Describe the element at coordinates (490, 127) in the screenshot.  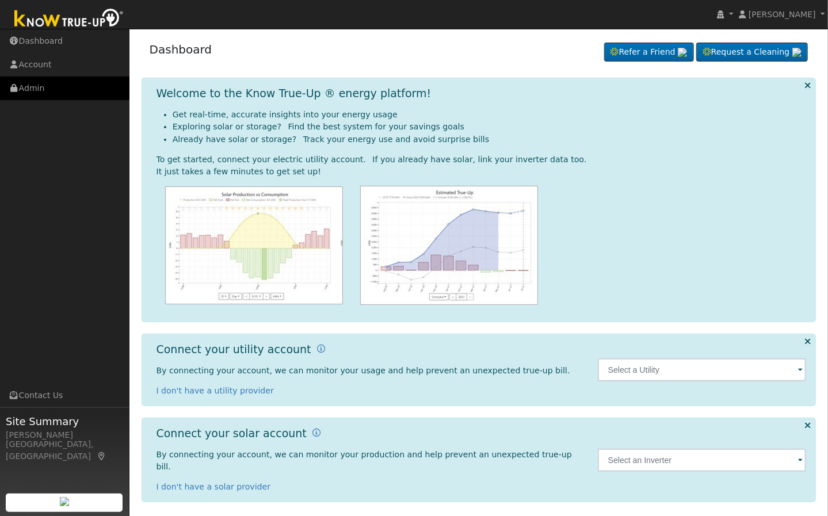
I see `li: Exploring solar or storage? Find the best system for your savings goals` at that location.